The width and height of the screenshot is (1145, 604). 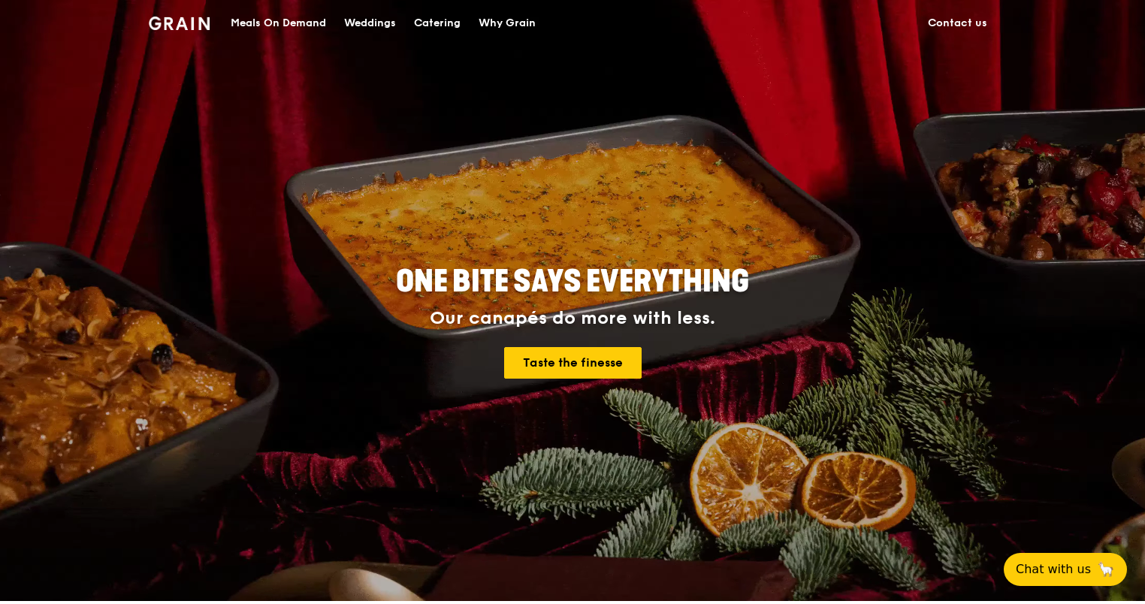 What do you see at coordinates (179, 23) in the screenshot?
I see `img: Grain` at bounding box center [179, 23].